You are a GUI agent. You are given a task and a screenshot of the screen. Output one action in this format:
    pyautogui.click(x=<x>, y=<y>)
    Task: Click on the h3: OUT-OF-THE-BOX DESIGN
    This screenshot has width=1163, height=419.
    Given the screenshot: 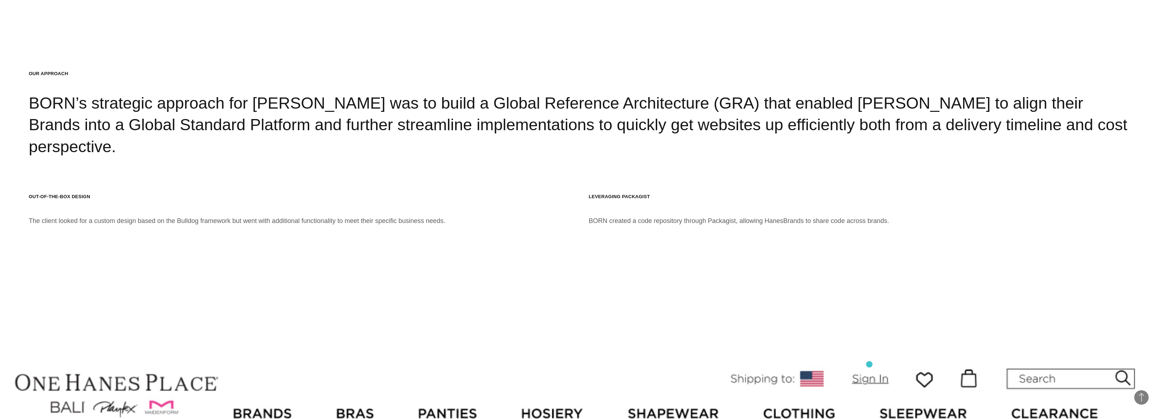 What is the action you would take?
    pyautogui.click(x=302, y=196)
    